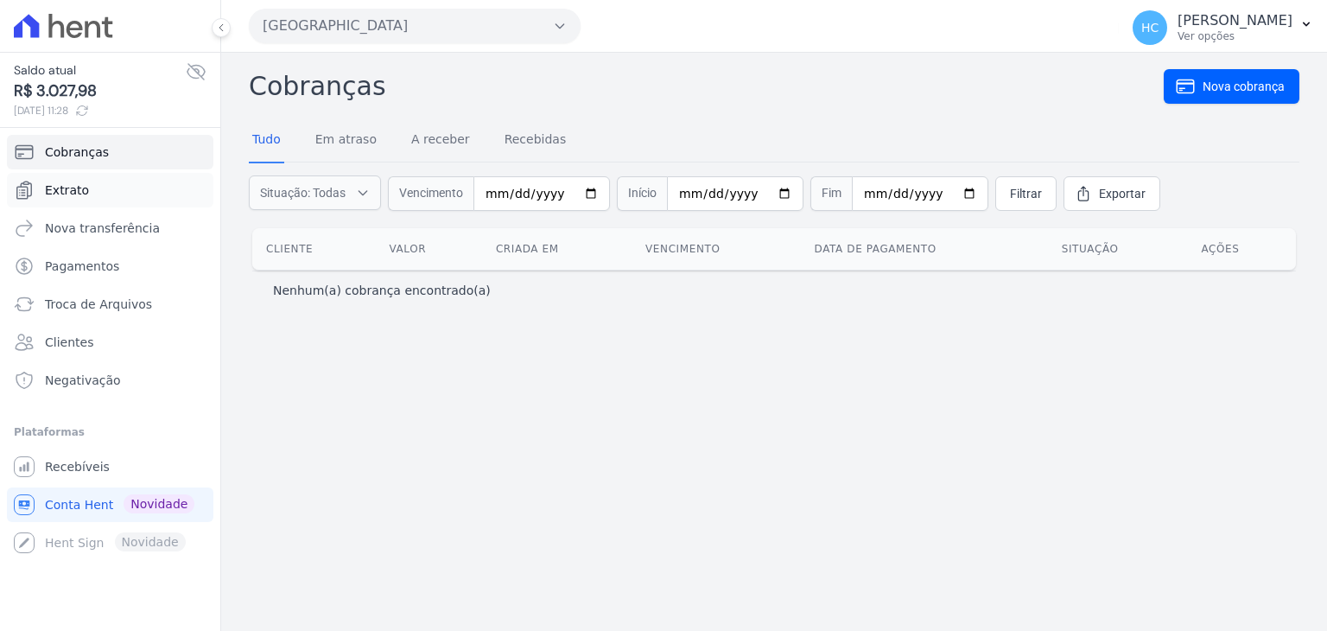 Image resolution: width=1327 pixels, height=631 pixels. What do you see at coordinates (98, 304) in the screenshot?
I see `span: Troca de Arquivos` at bounding box center [98, 304].